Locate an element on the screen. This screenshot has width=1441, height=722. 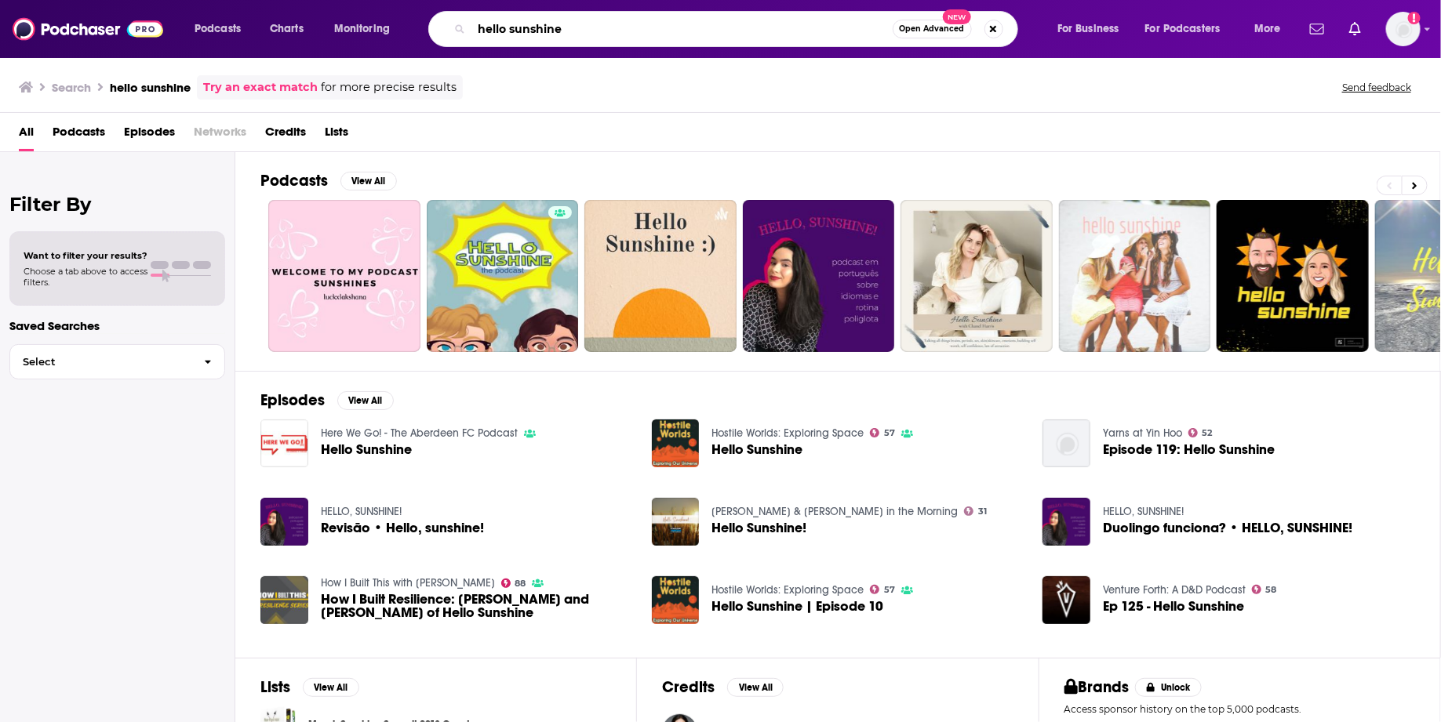
span: Choose a tab above to access filters. is located at coordinates (85, 277).